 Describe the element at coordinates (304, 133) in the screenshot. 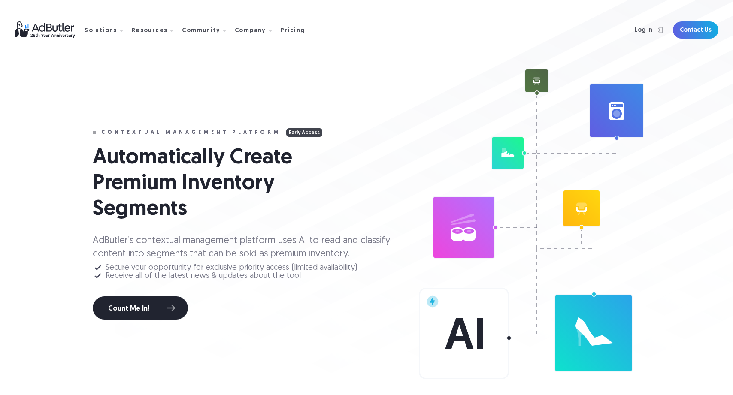

I see `div: Early Access` at that location.